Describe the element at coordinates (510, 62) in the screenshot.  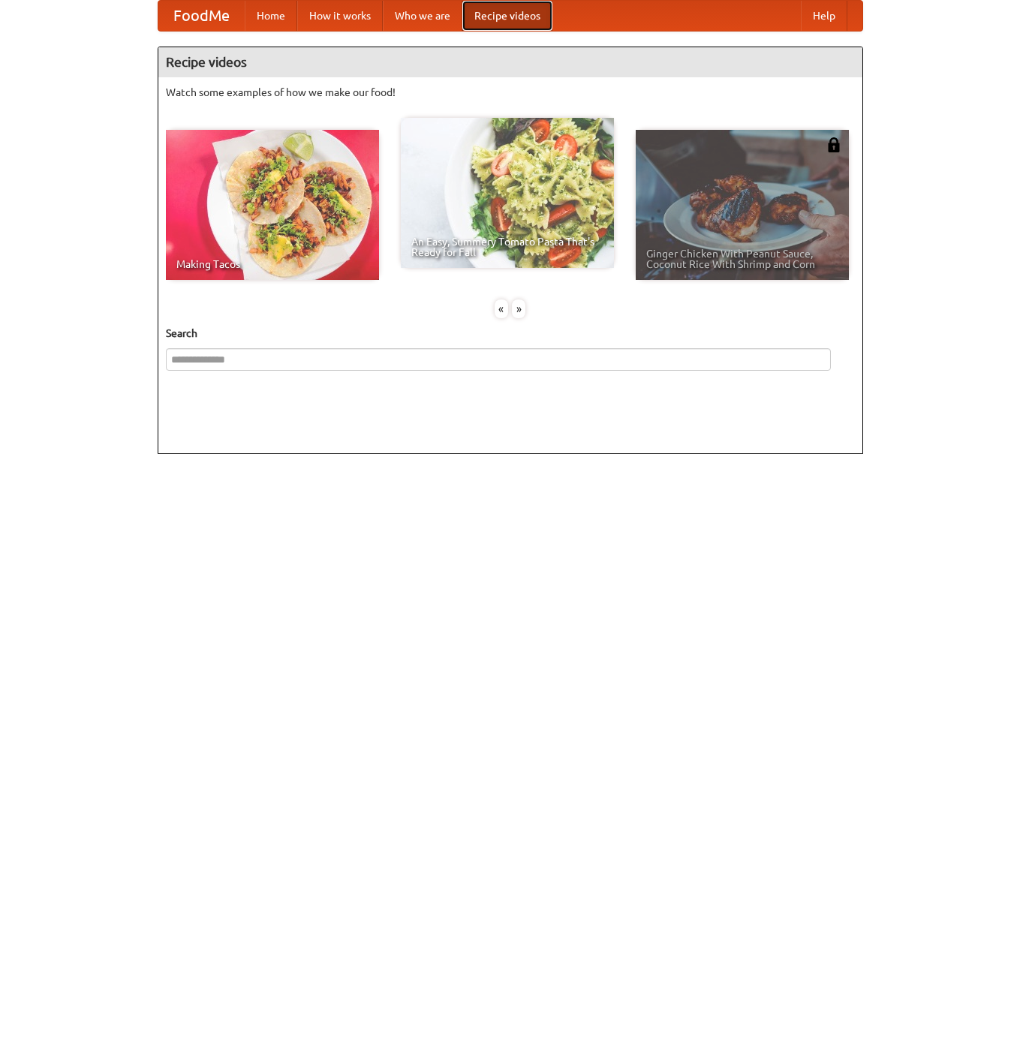
I see `h4: Recipe videos` at that location.